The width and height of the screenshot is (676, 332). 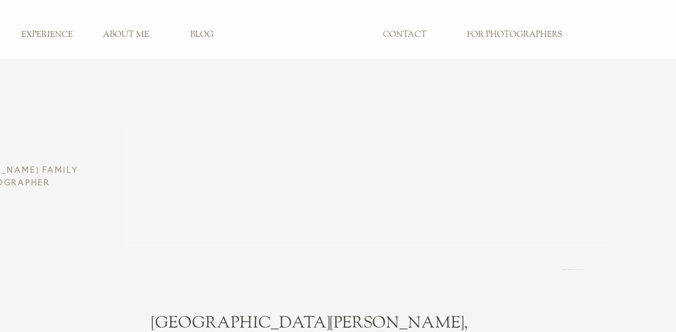 I want to click on a: EXPERIENCE, so click(x=47, y=35).